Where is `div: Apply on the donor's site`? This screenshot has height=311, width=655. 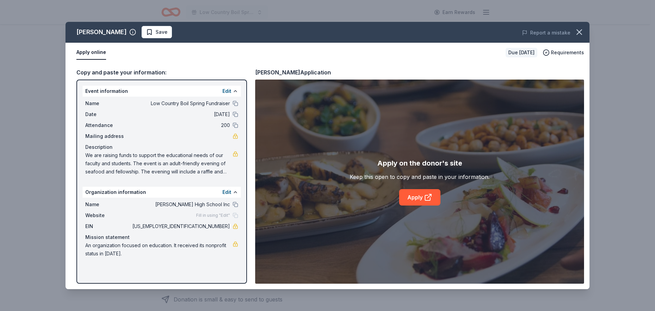 div: Apply on the donor's site is located at coordinates (419, 163).